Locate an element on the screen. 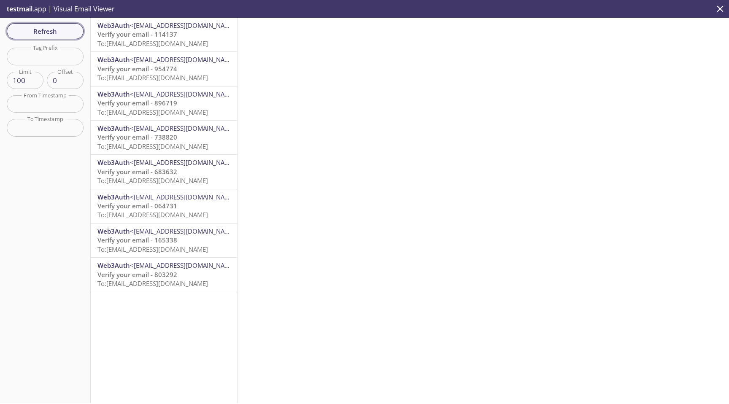 The image size is (729, 404). span: testmail is located at coordinates (19, 9).